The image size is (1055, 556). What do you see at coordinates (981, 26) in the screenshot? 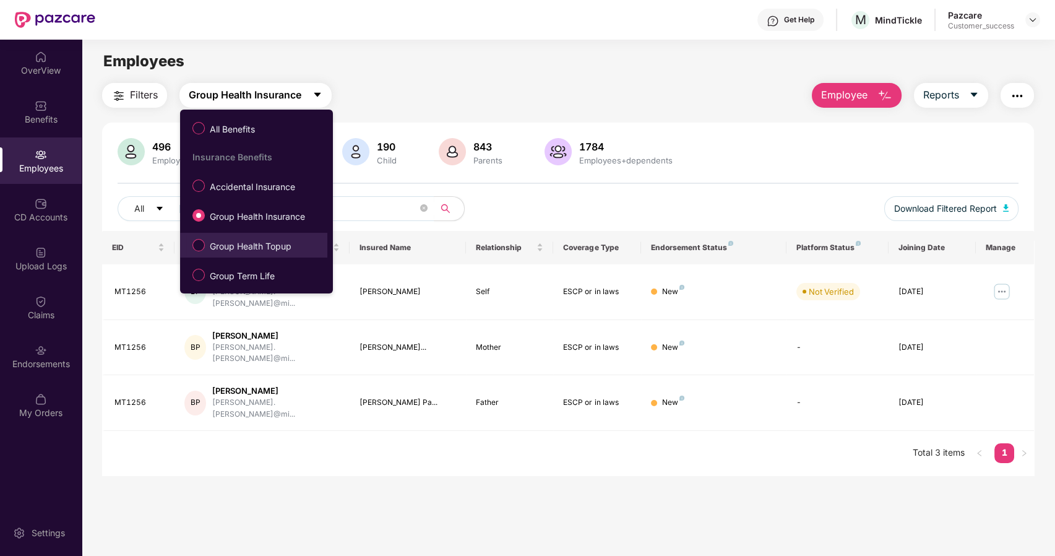
I see `div: Customer_success` at bounding box center [981, 26].